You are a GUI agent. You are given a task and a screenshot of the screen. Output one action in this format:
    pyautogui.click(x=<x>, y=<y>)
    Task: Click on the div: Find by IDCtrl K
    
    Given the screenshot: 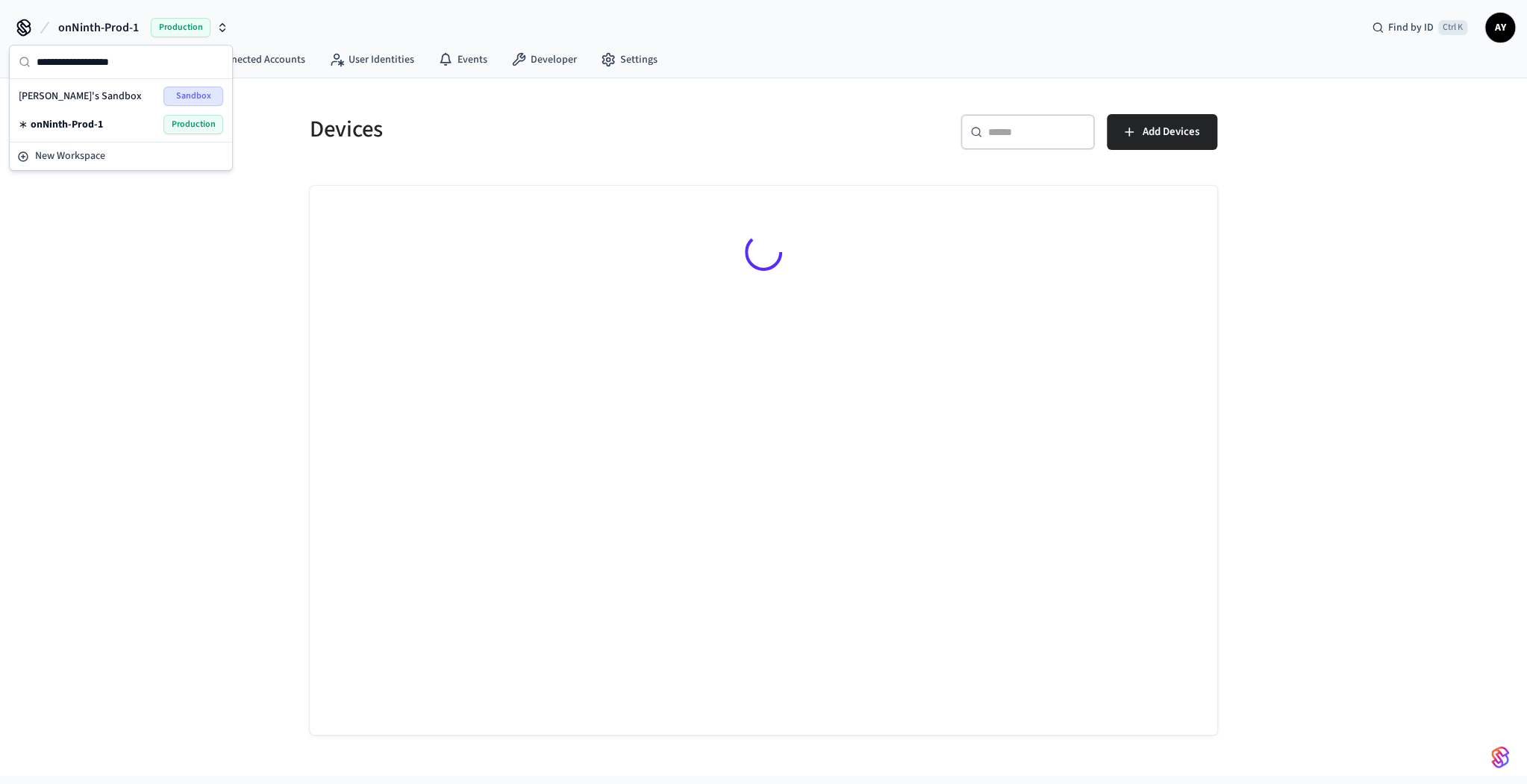 What is the action you would take?
    pyautogui.click(x=1420, y=28)
    